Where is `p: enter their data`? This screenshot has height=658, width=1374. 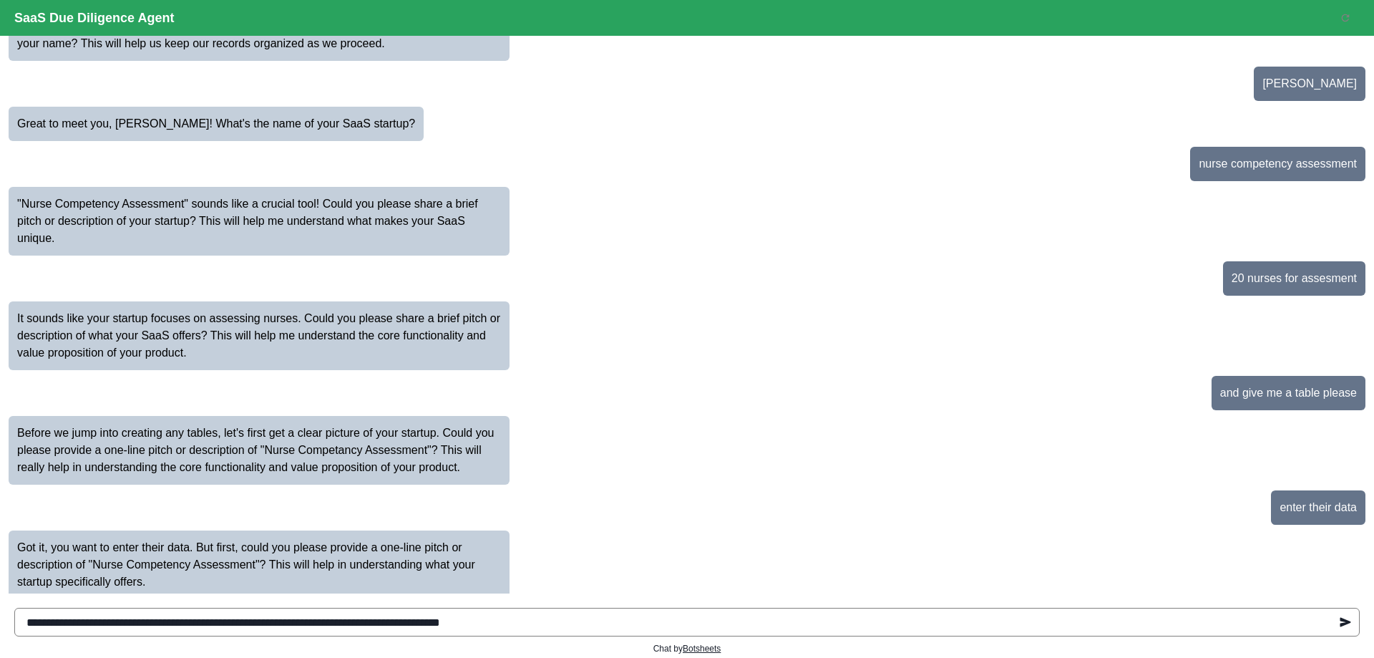
p: enter their data is located at coordinates (1319, 508).